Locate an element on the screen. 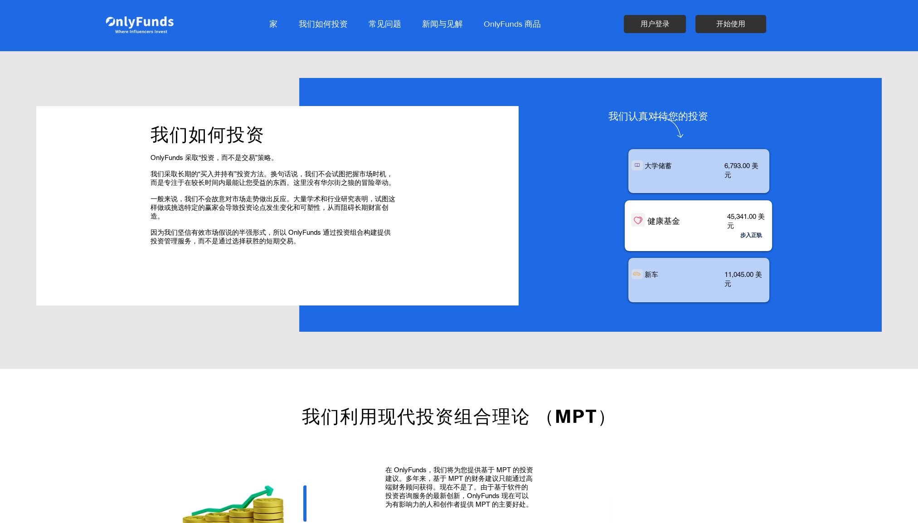 This screenshot has height=523, width=918. p: 新闻与见解 is located at coordinates (442, 24).